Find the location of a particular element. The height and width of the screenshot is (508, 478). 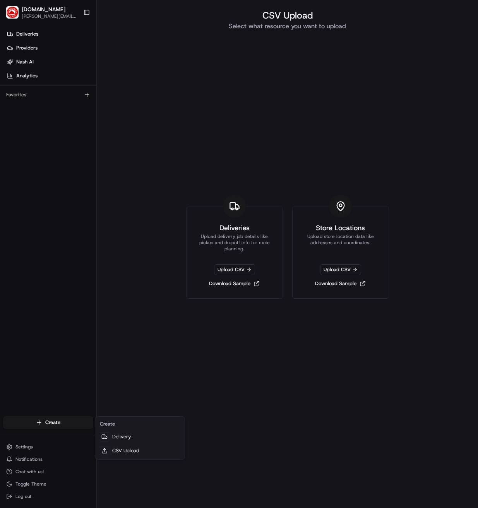

h2: Select what resource you want to upload is located at coordinates (288, 26).